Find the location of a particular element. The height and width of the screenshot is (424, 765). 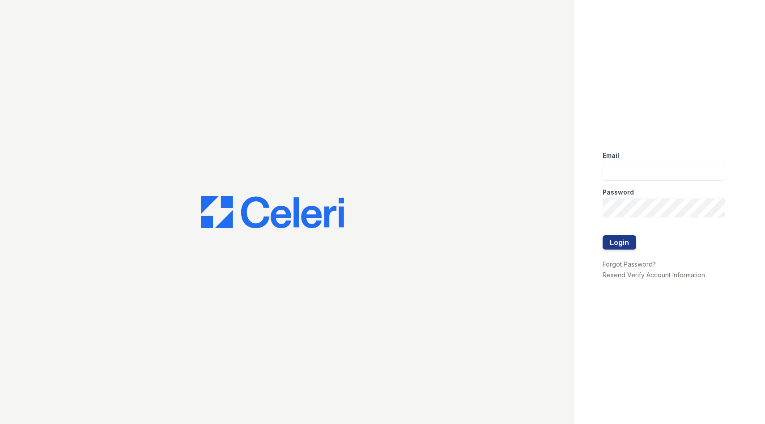

label: Password is located at coordinates (618, 192).